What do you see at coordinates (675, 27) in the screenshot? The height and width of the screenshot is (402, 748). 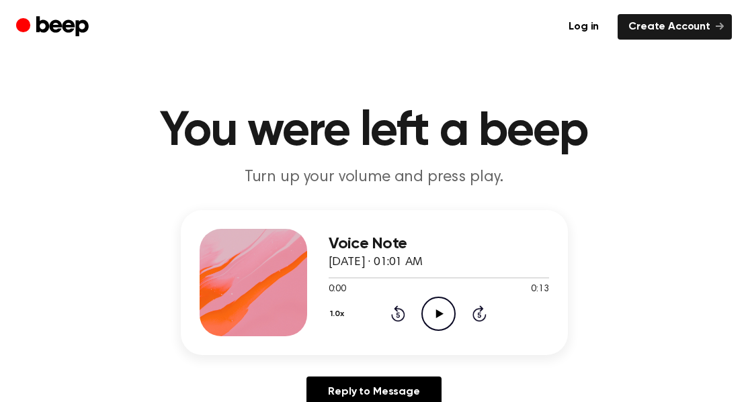 I see `a: Create Account` at bounding box center [675, 27].